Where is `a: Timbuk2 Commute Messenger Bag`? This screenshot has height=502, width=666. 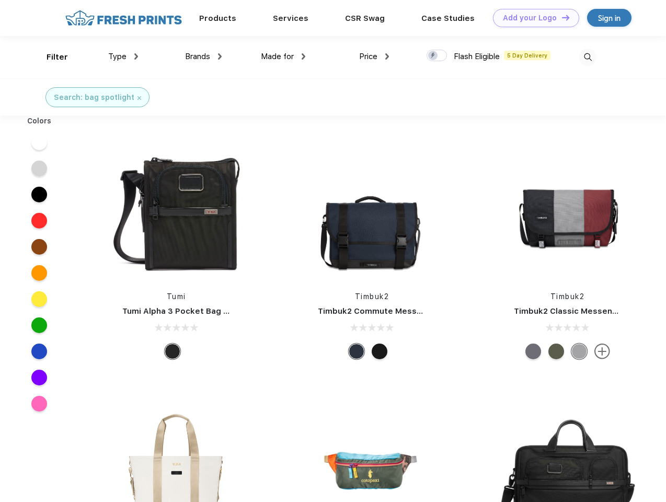
a: Timbuk2 Commute Messenger Bag is located at coordinates (388, 311).